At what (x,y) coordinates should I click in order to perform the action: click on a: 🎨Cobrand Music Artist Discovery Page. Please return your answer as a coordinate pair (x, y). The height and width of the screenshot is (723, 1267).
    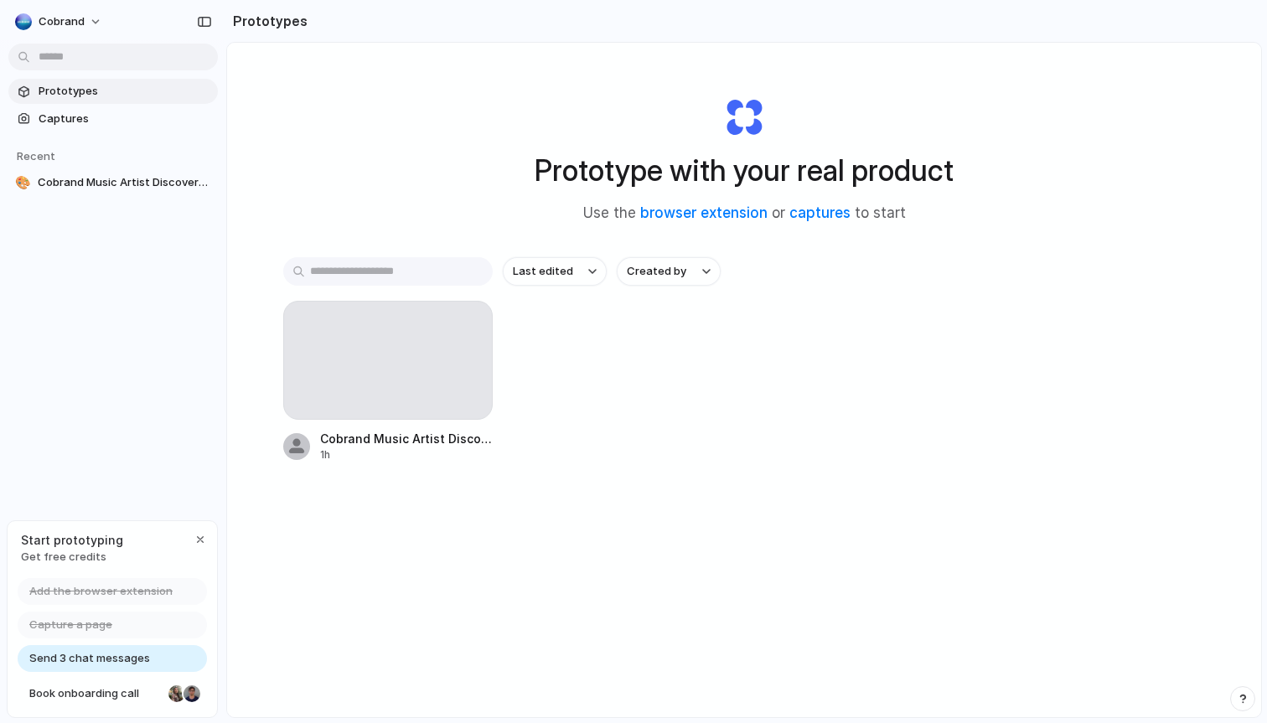
    Looking at the image, I should click on (113, 183).